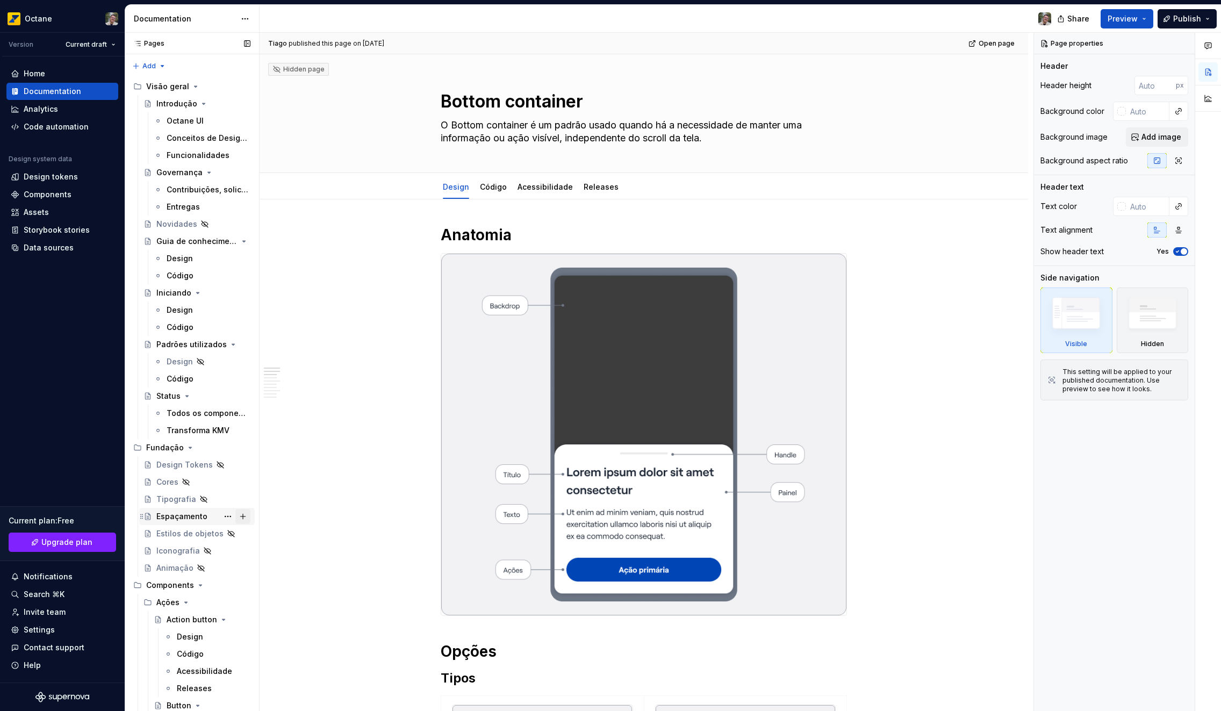  I want to click on div: Funcionalidades, so click(198, 155).